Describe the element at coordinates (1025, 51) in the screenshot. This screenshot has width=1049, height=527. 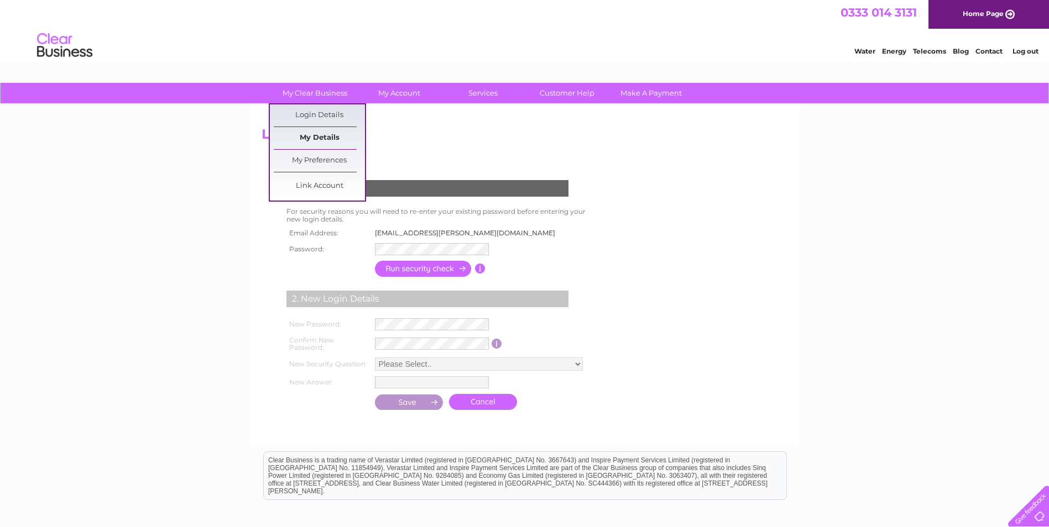
I see `a: Log out` at that location.